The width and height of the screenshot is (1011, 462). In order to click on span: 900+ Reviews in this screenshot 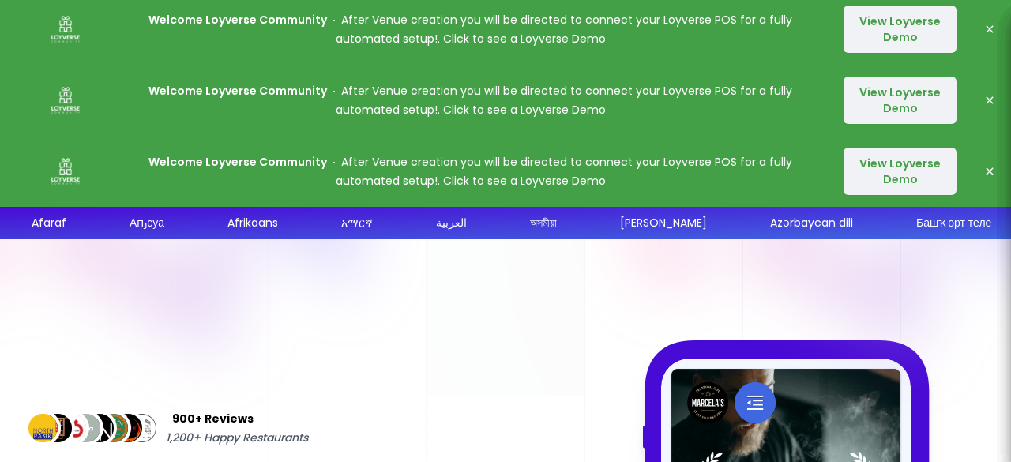, I will do `click(212, 419)`.